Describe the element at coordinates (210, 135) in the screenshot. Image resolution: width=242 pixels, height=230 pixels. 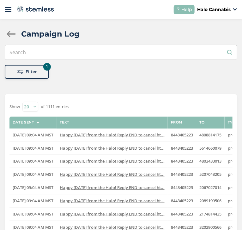
I see `span: 4808814175` at that location.